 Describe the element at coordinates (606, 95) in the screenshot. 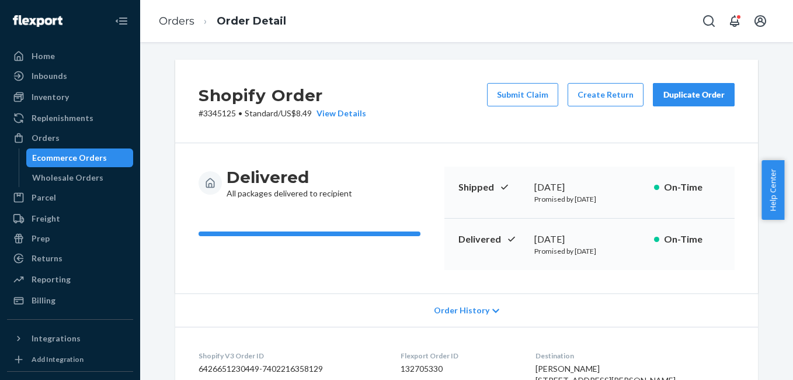

I see `button: Create Return` at that location.